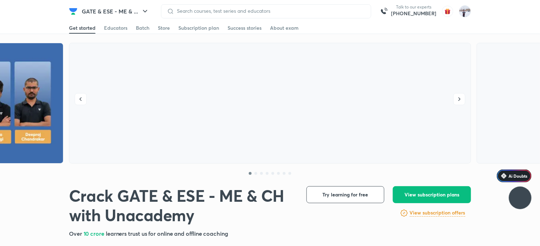  Describe the element at coordinates (521, 198) in the screenshot. I see `img: ttu` at that location.